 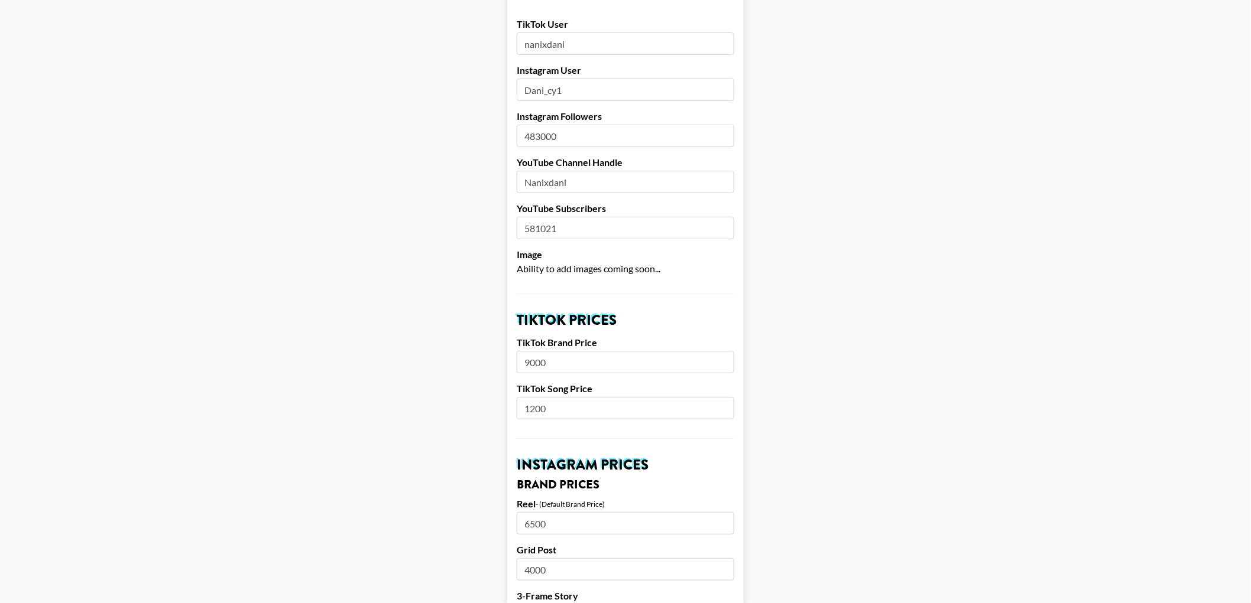 I want to click on label: Instagram User, so click(x=625, y=70).